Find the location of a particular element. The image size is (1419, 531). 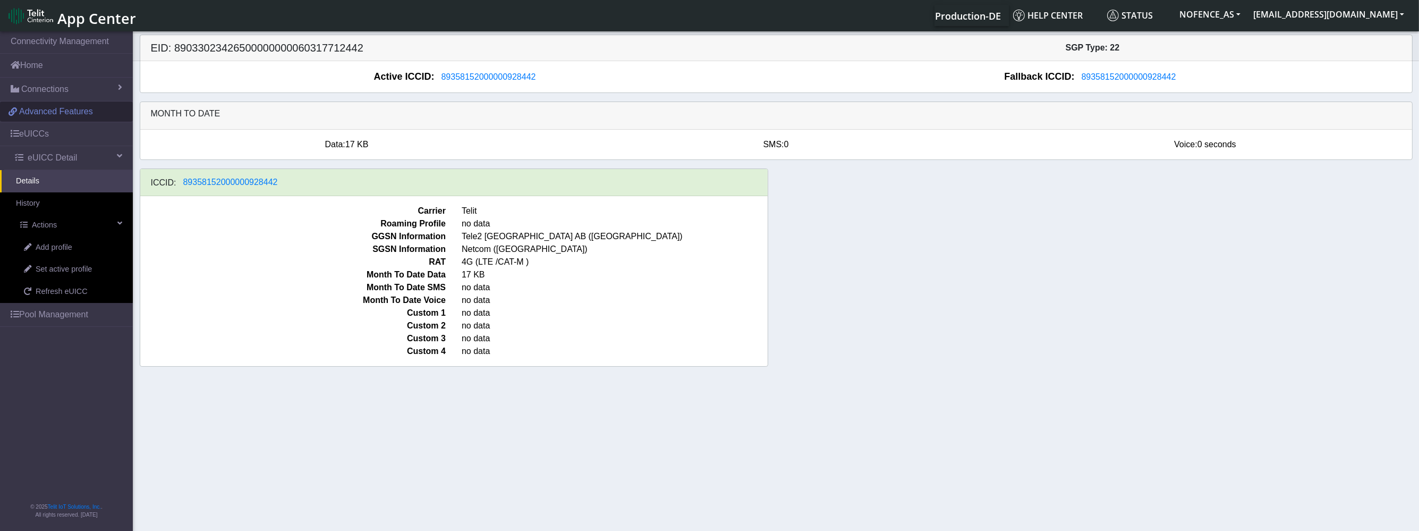

span: Data: is located at coordinates (335, 144).